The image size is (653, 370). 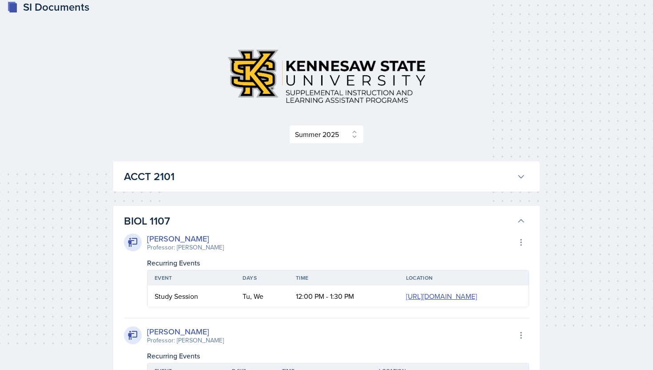 What do you see at coordinates (262, 278) in the screenshot?
I see `th: Days` at bounding box center [262, 278].